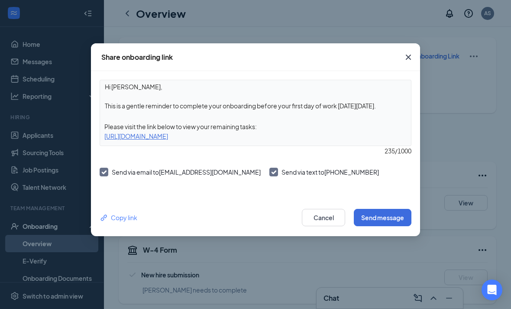 This screenshot has height=309, width=511. I want to click on div: Share onboarding link, so click(137, 57).